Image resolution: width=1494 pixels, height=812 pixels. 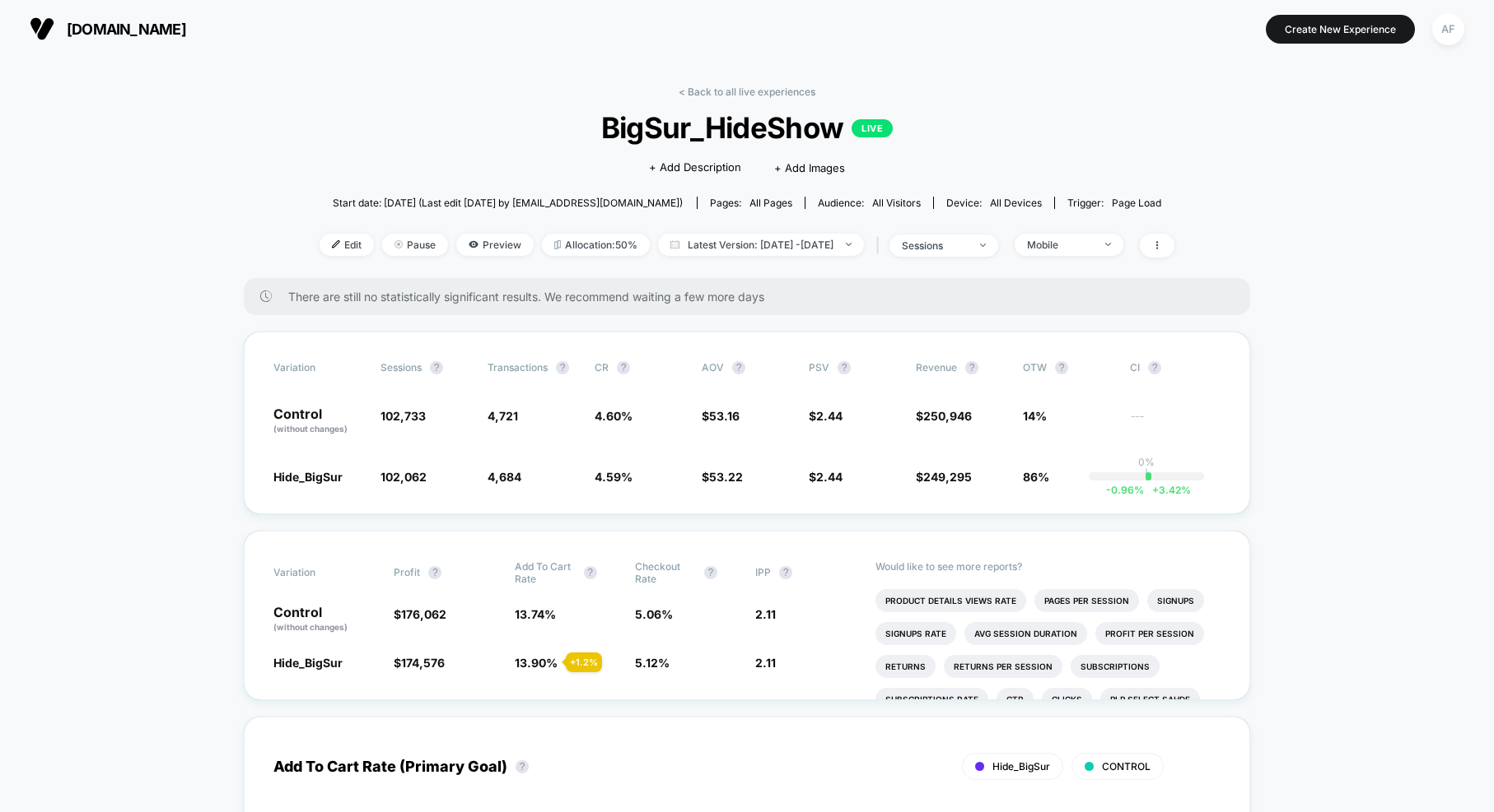 What do you see at coordinates (1175, 601) in the screenshot?
I see `li: Signups` at bounding box center [1175, 601].